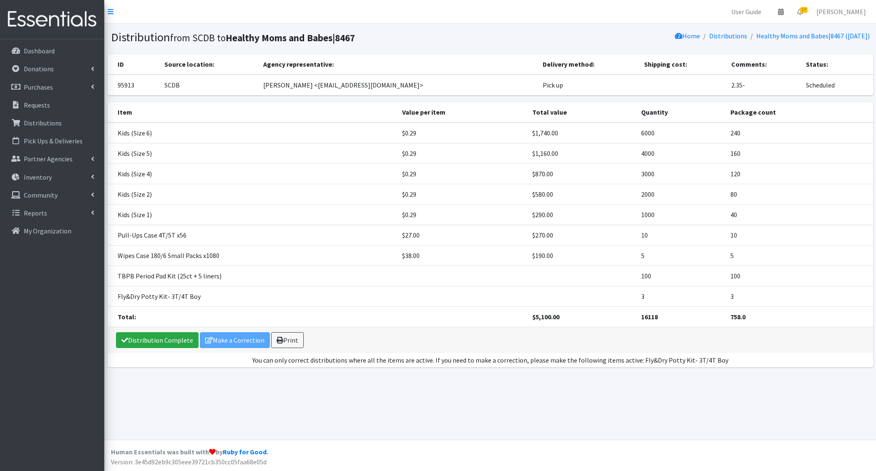 The image size is (876, 471). Describe the element at coordinates (582, 112) in the screenshot. I see `th: Total value` at that location.